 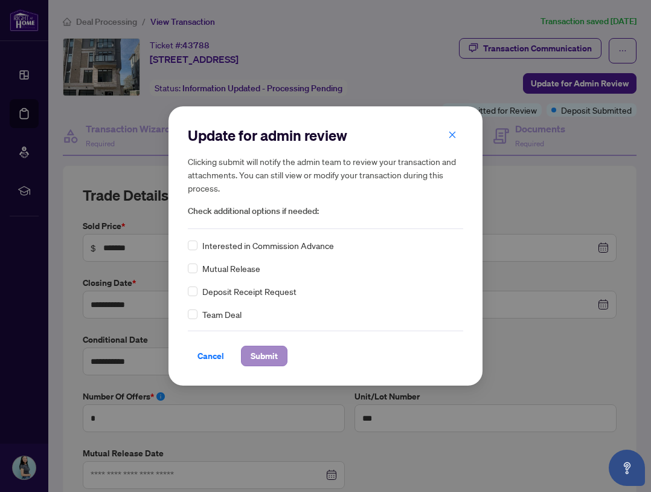 I want to click on button: Open asap, so click(x=627, y=468).